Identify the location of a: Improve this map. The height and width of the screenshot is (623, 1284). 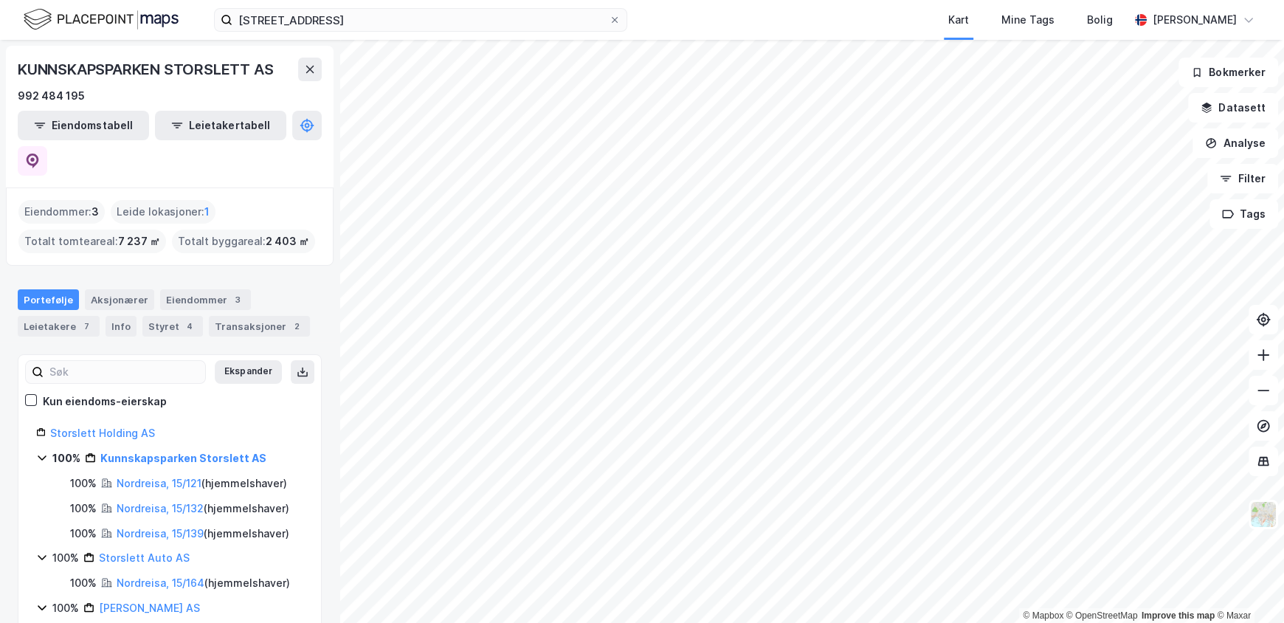
(1178, 615).